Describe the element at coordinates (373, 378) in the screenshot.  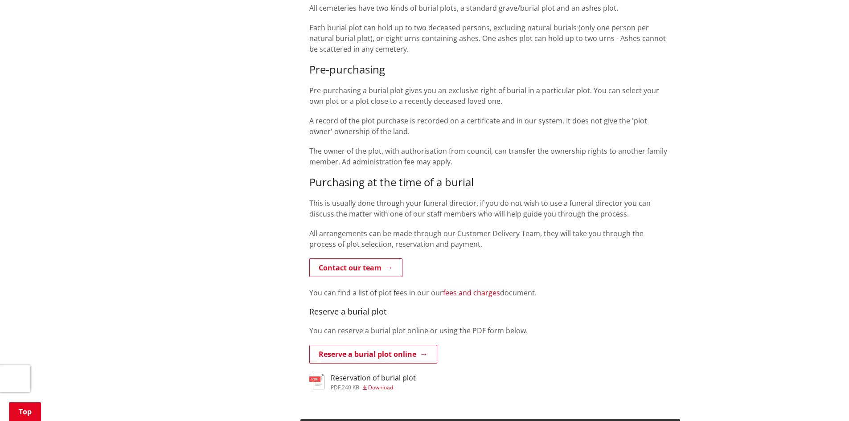
I see `h3: Reservation of burial plot` at that location.